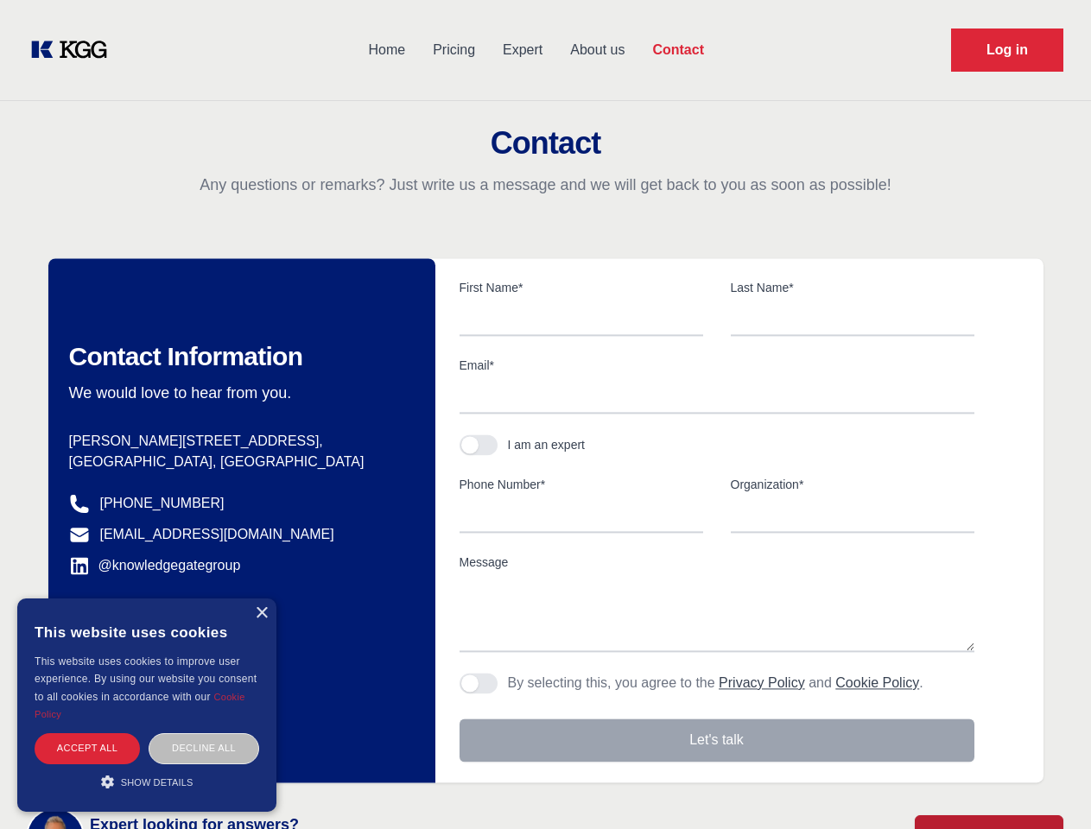  I want to click on div: I am an expert, so click(547, 445).